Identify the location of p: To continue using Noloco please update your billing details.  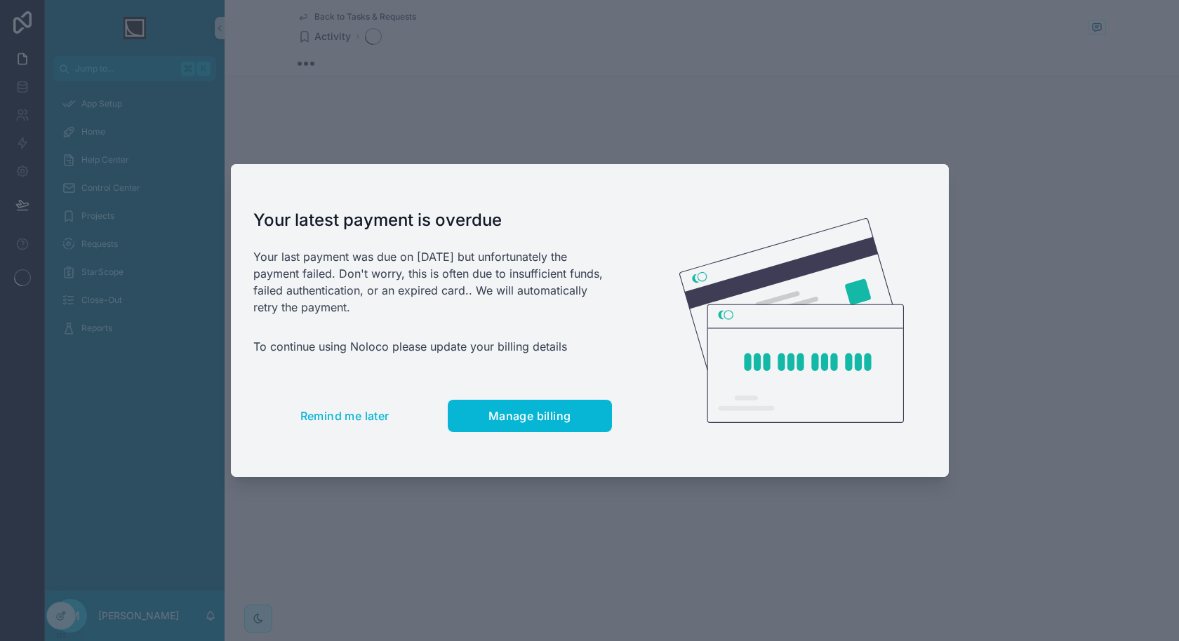
(432, 347).